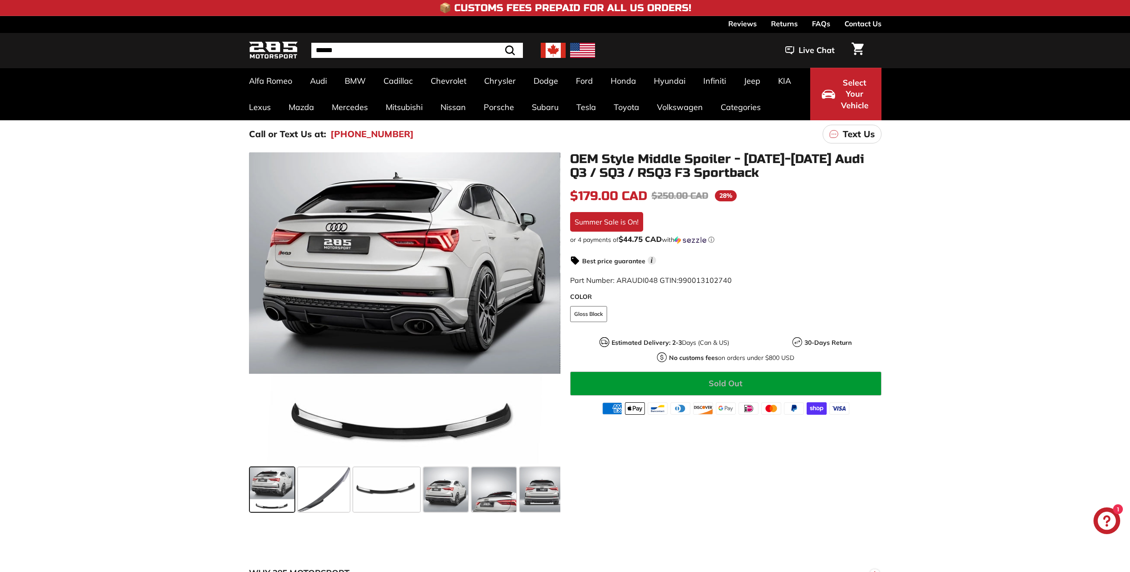 The image size is (1130, 572). Describe the element at coordinates (679, 195) in the screenshot. I see `span: $250.00 CAD` at that location.